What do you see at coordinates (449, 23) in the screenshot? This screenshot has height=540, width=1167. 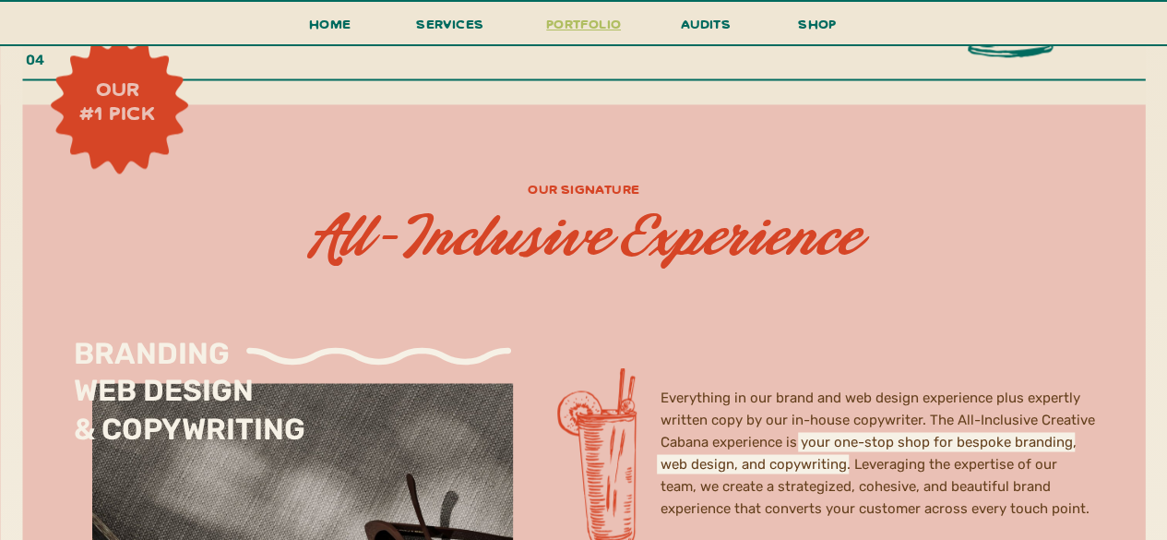 I see `span: services` at bounding box center [449, 23].